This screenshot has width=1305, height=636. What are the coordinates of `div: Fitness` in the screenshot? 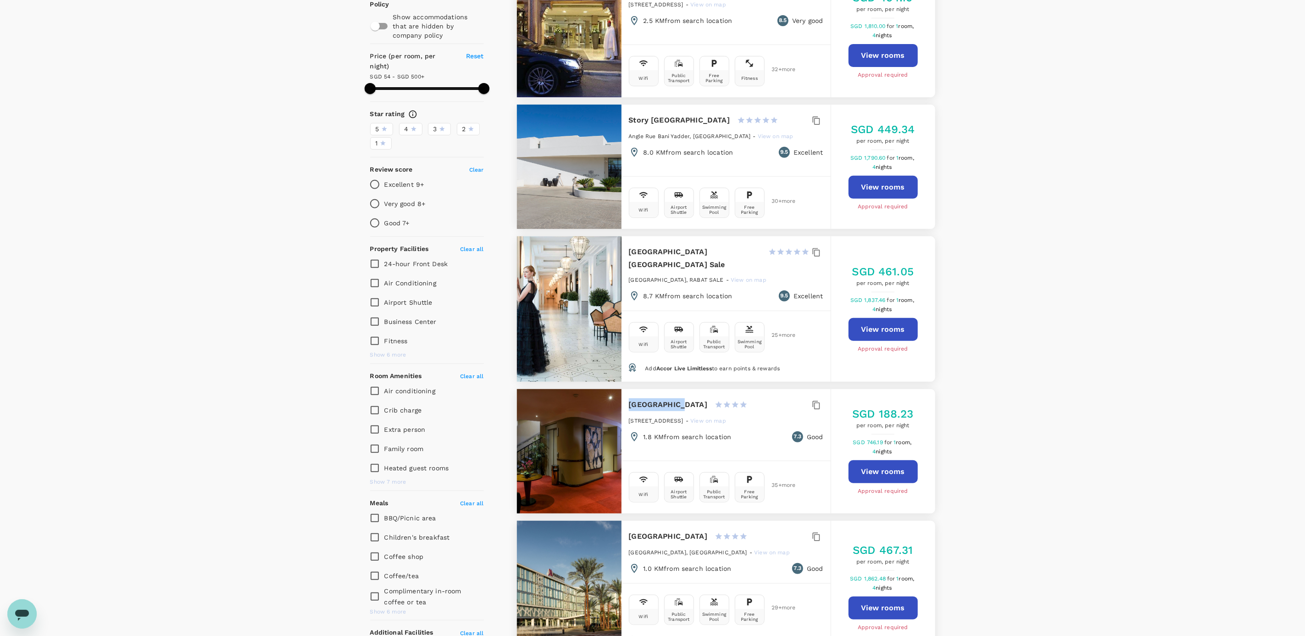 It's located at (749, 78).